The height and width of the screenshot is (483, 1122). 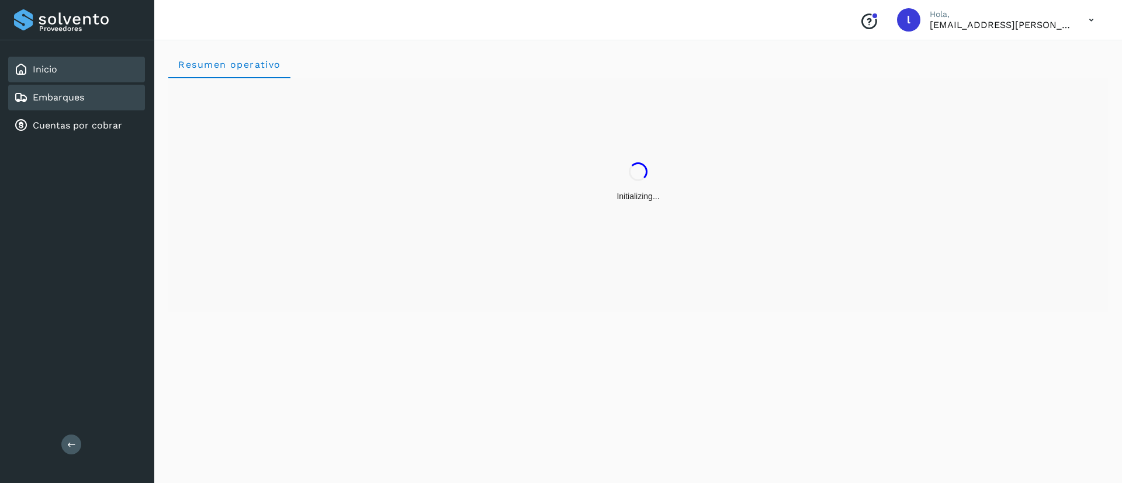 What do you see at coordinates (77, 125) in the screenshot?
I see `a: Cuentas por cobrar` at bounding box center [77, 125].